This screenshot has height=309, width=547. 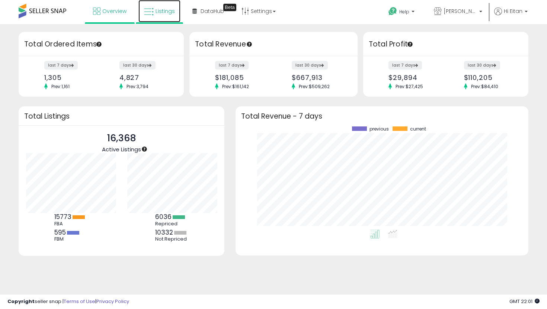 I want to click on strong: Copyright, so click(x=21, y=301).